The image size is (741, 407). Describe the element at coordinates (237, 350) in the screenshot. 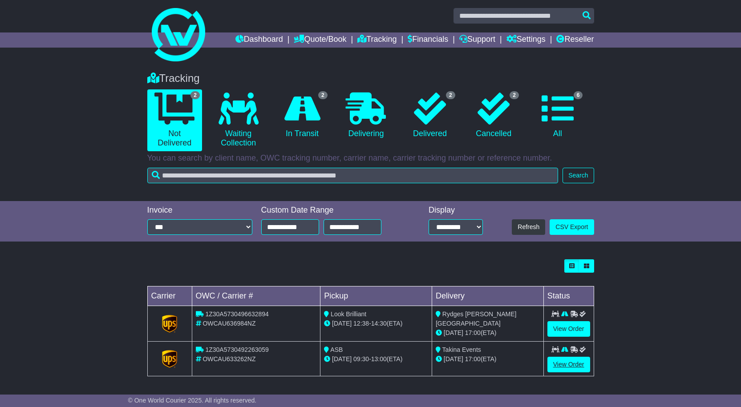

I see `span: 1Z30A5730492263059` at that location.